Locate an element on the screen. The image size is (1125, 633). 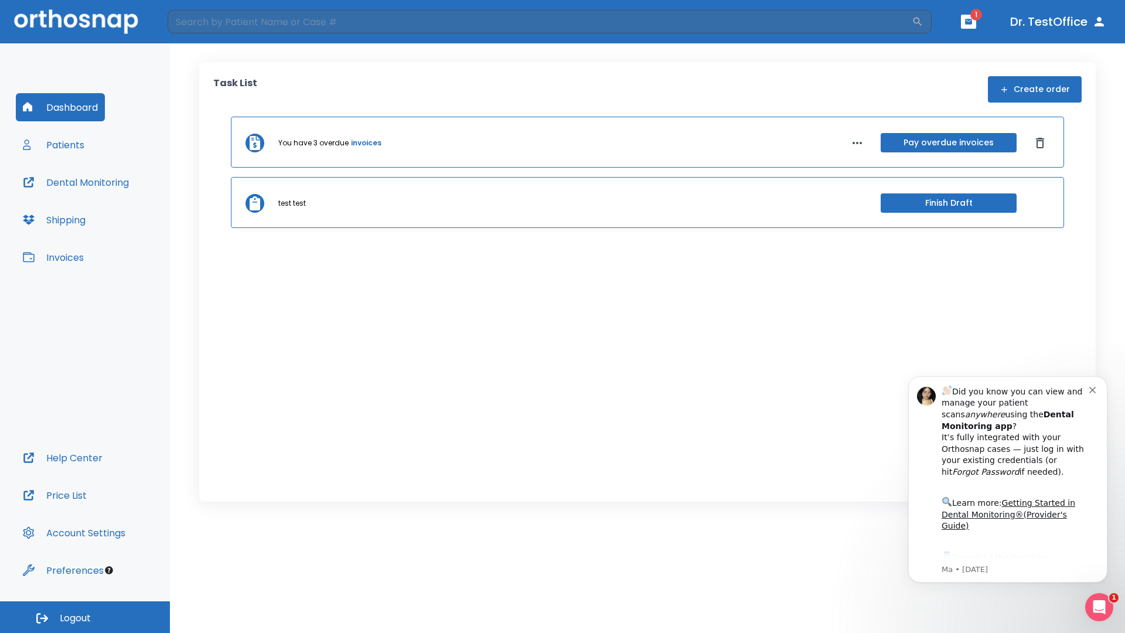
img: Profile image for Ma is located at coordinates (36, 37).